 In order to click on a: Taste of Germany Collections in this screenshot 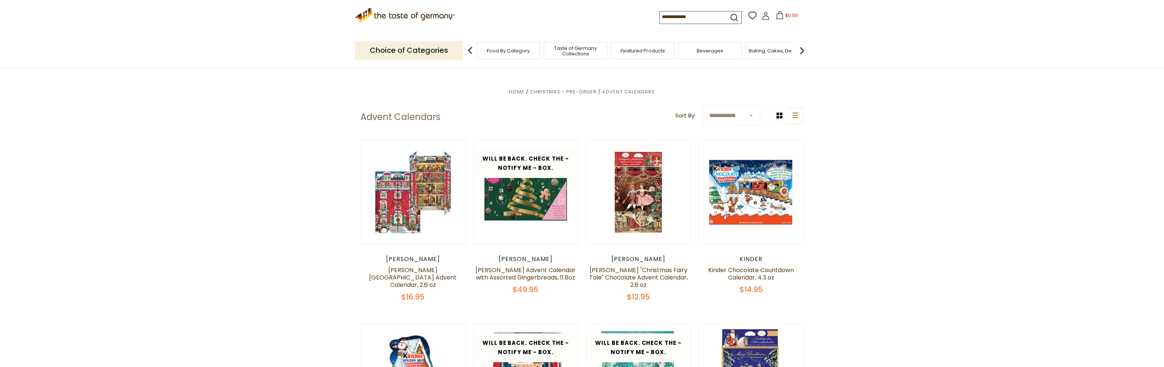, I will do `click(575, 51)`.